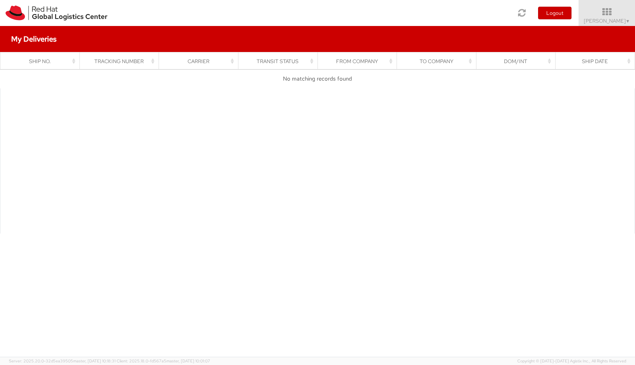 This screenshot has width=635, height=365. I want to click on span: Server: 2025.20.0-32d5ea39505, so click(62, 361).